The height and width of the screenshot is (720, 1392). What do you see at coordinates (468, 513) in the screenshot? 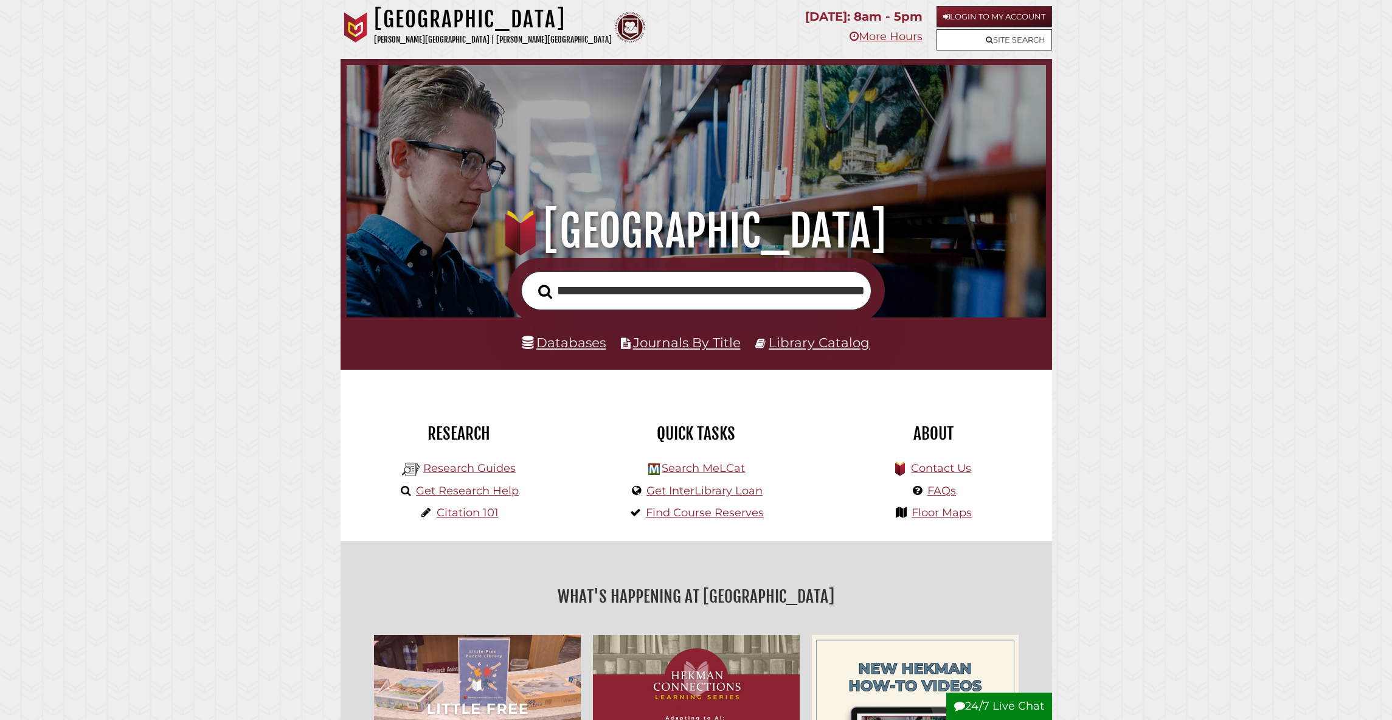
I see `a: Citation 101` at bounding box center [468, 513].